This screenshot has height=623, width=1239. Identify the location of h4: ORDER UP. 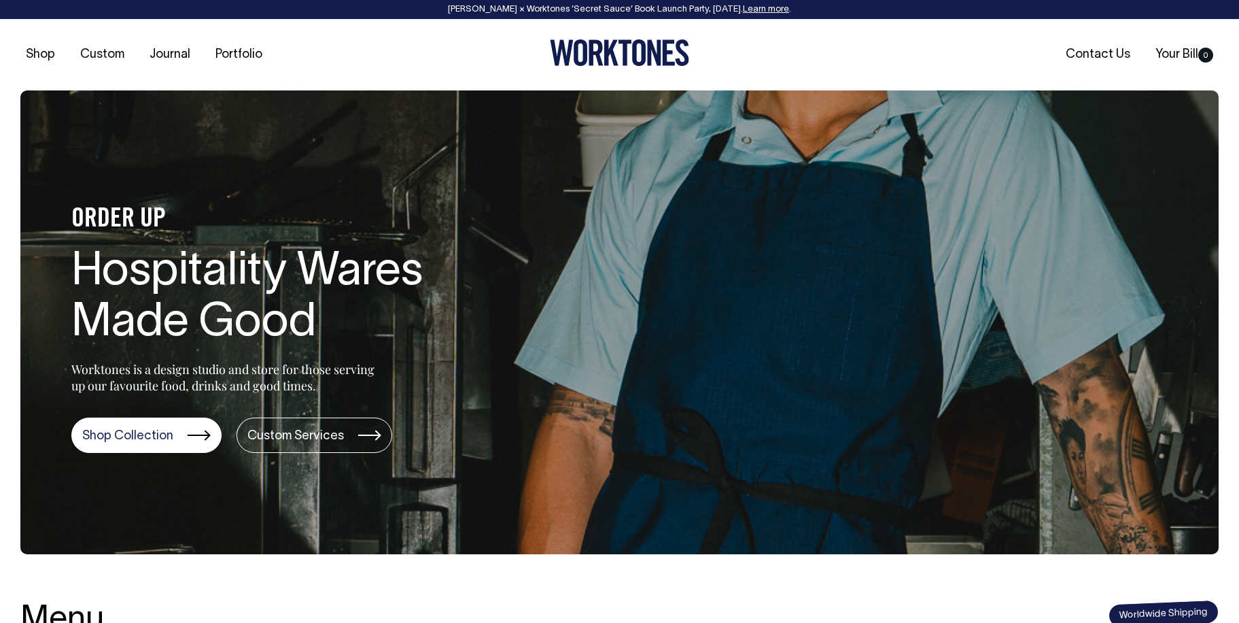
(289, 220).